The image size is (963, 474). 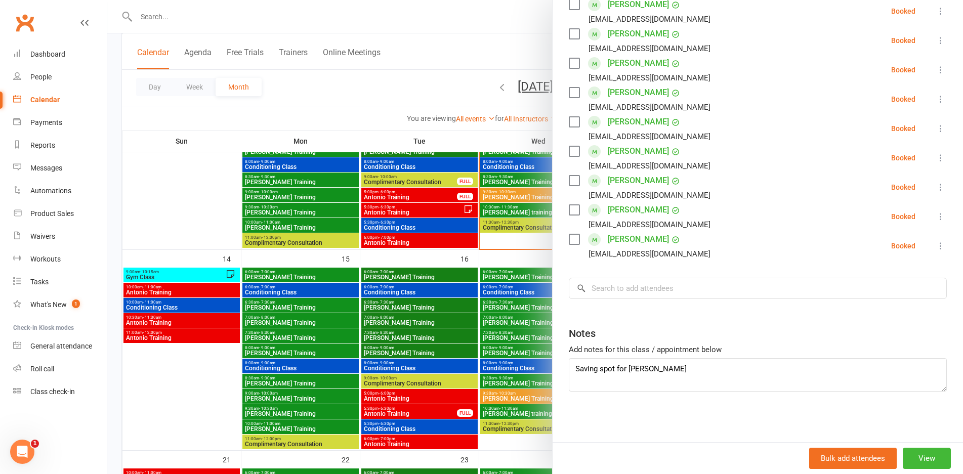 I want to click on a: What's New1, so click(x=60, y=305).